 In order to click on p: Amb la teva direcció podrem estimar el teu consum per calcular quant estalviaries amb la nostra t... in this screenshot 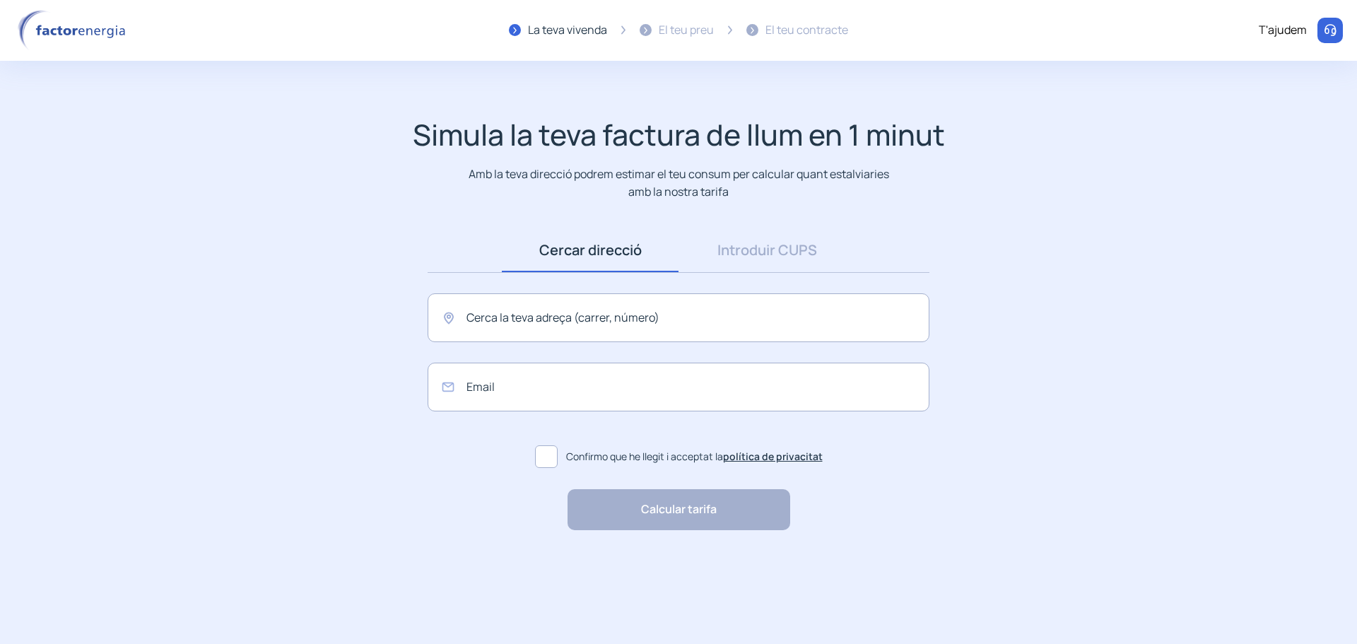, I will do `click(679, 182)`.